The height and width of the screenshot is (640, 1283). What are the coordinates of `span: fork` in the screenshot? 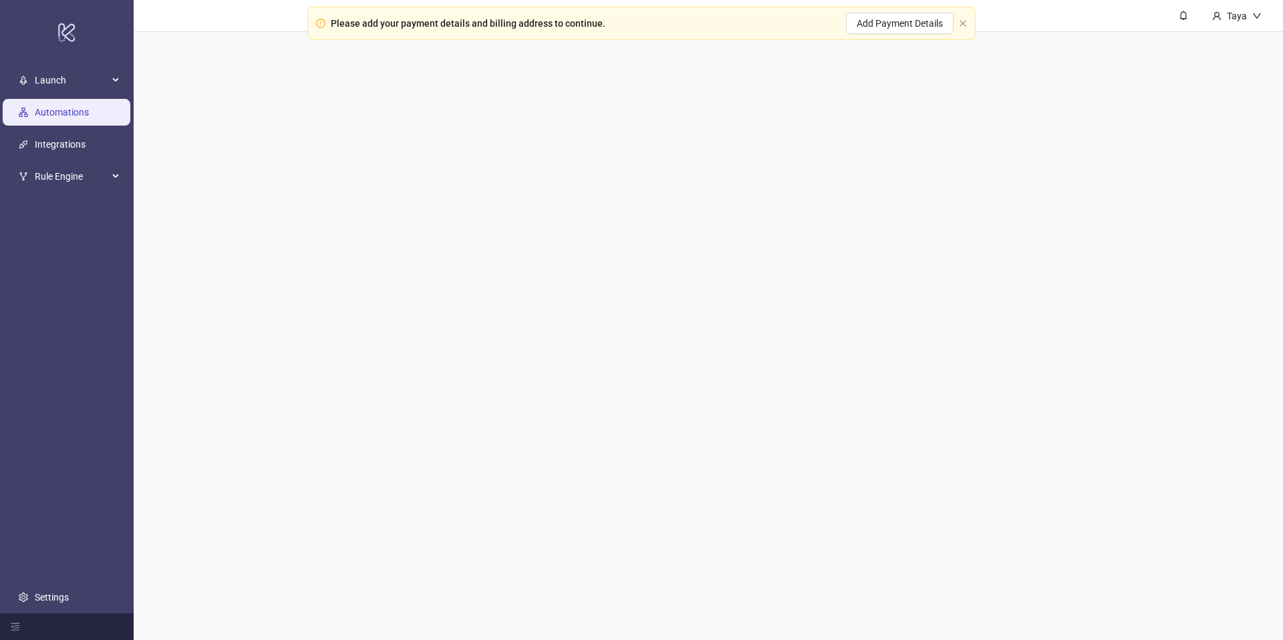 It's located at (23, 176).